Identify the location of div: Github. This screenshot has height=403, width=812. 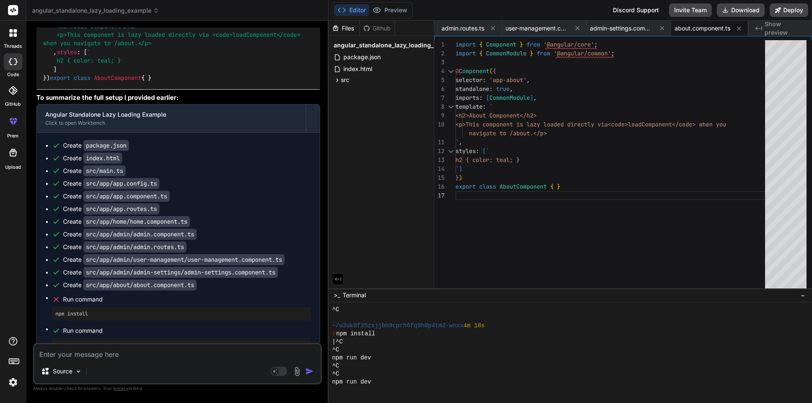
(377, 28).